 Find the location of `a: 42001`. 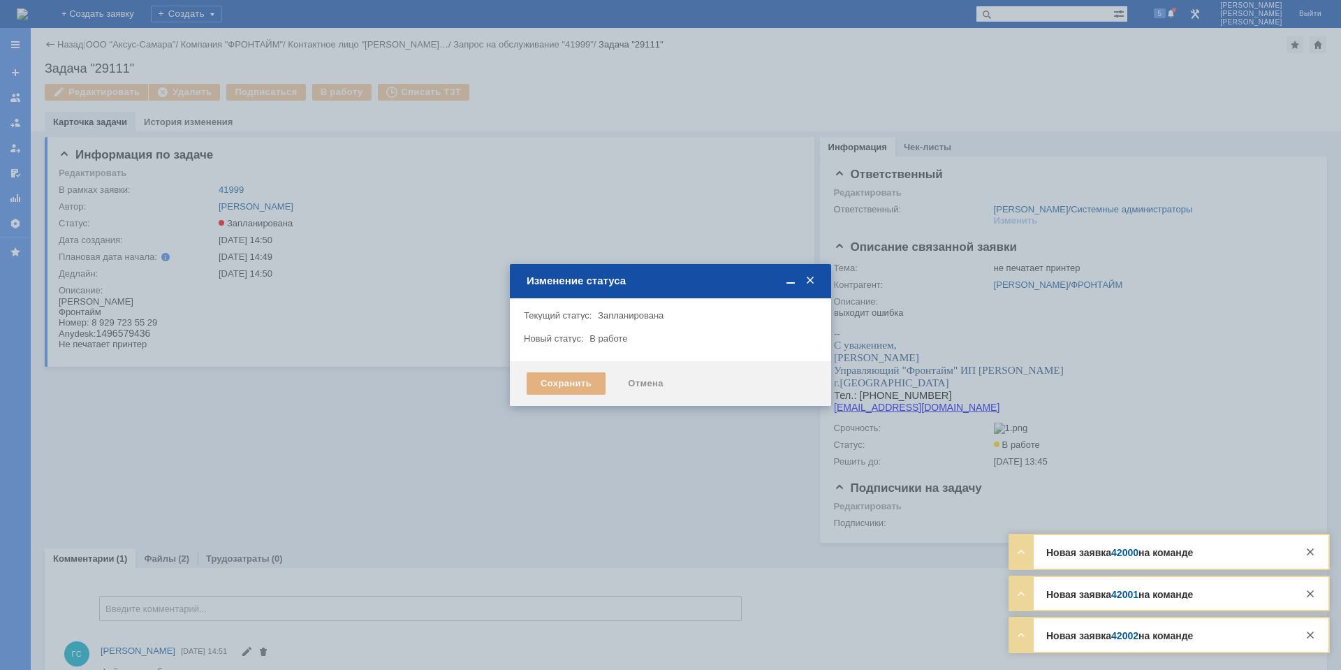

a: 42001 is located at coordinates (1124, 594).